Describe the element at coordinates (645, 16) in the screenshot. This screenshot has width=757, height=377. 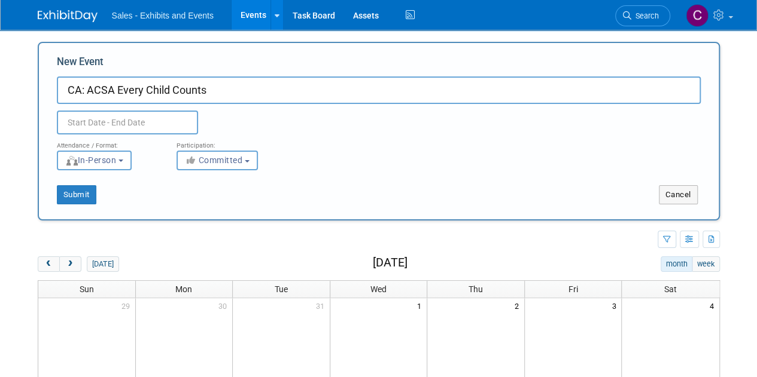
I see `span: Search` at that location.